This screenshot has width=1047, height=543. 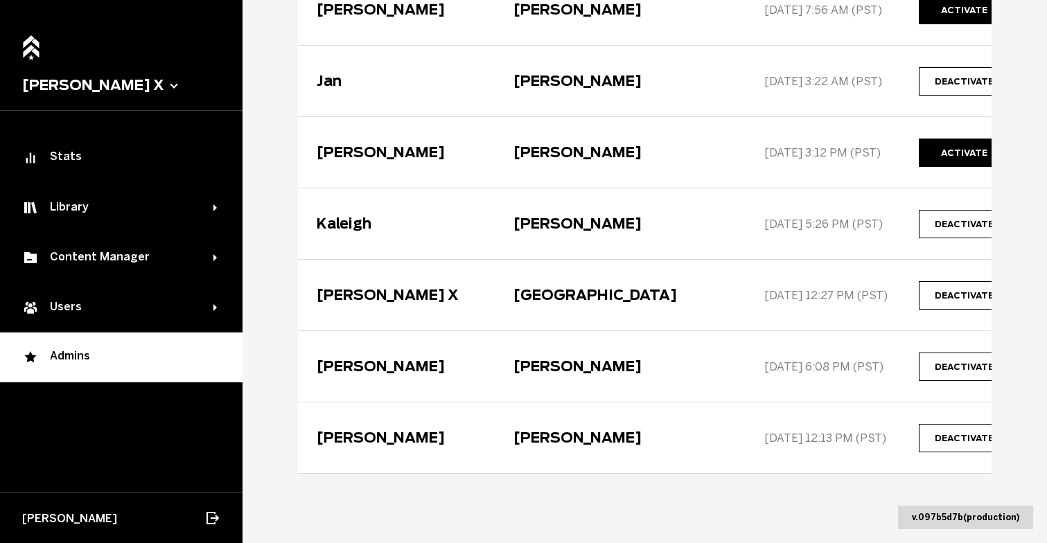 What do you see at coordinates (344, 224) in the screenshot?
I see `div: Kaleigh` at bounding box center [344, 224].